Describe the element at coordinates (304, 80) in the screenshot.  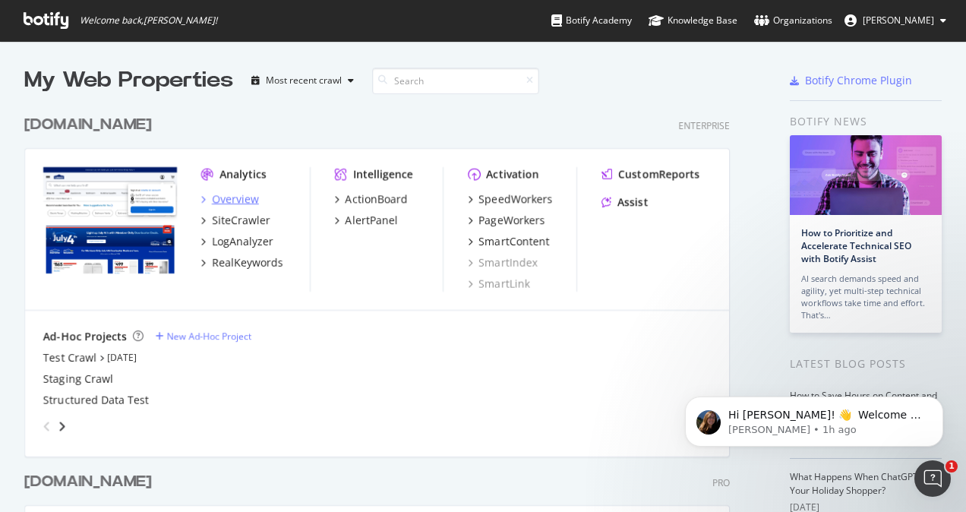
I see `div: Most recent crawl` at that location.